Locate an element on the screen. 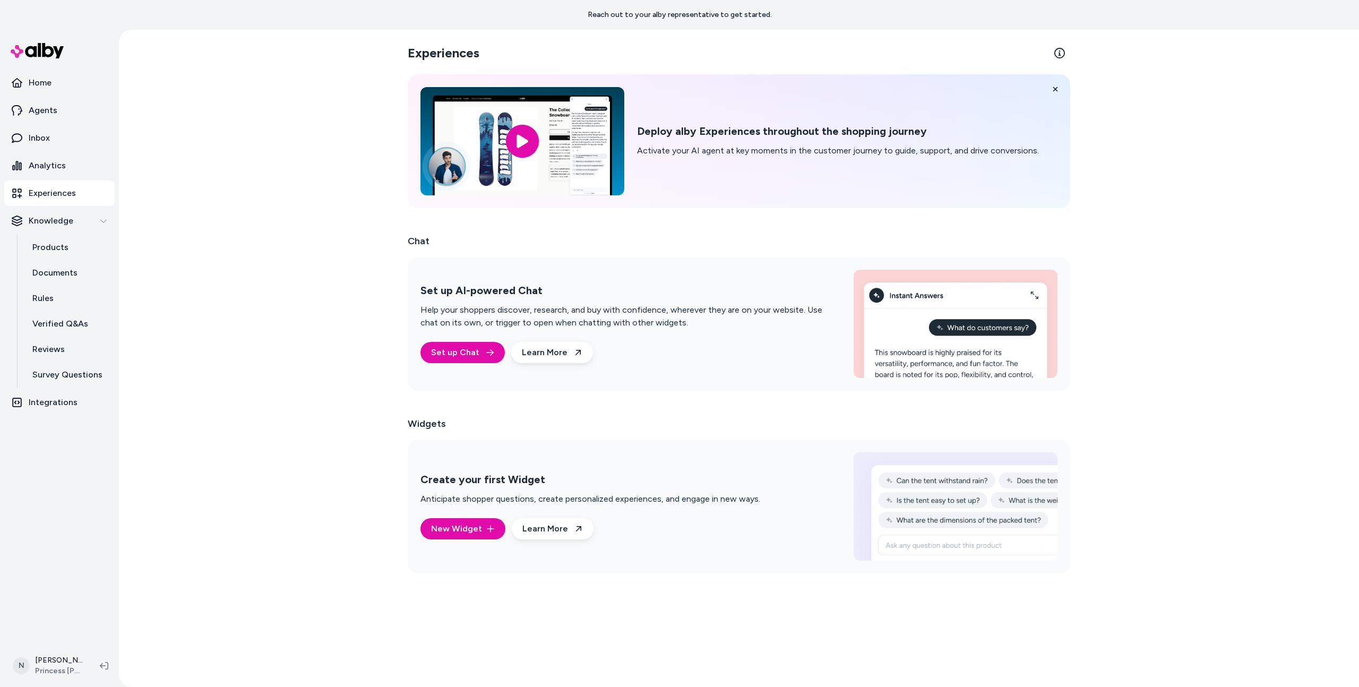  p: Documents is located at coordinates (55, 273).